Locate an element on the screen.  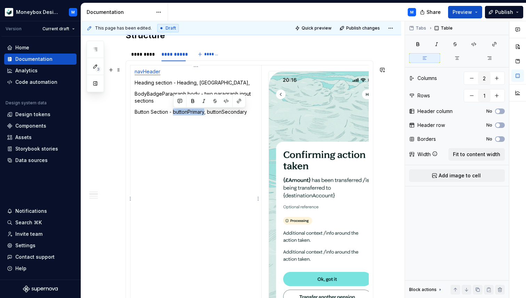
div: Contact support is located at coordinates (35, 257).